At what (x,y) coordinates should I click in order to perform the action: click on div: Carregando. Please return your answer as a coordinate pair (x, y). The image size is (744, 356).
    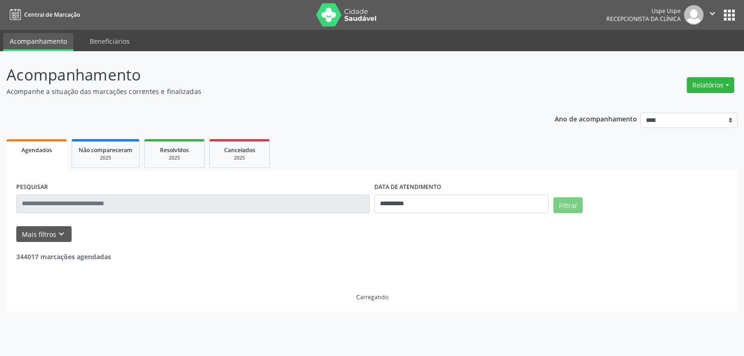
    Looking at the image, I should click on (372, 296).